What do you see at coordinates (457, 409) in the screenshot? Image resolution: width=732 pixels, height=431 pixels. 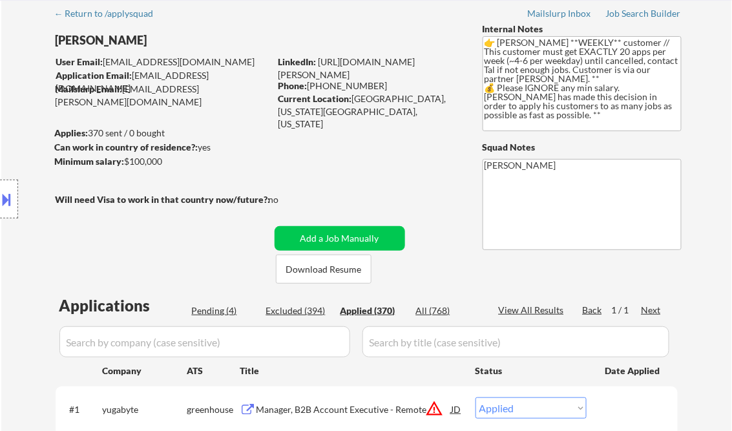 I see `div: JD` at bounding box center [457, 409].